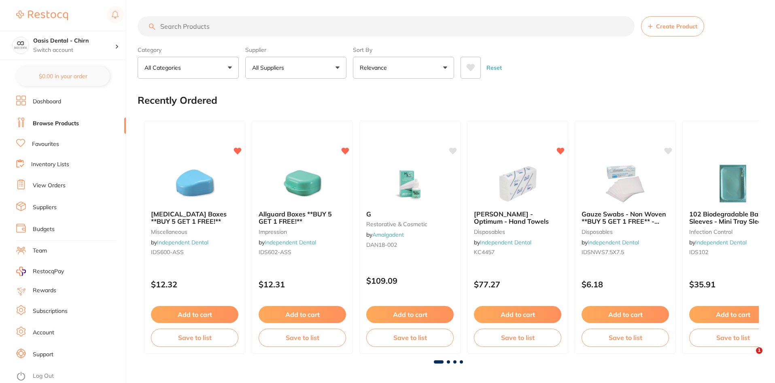  Describe the element at coordinates (74, 50) in the screenshot. I see `p: Switch account` at that location.